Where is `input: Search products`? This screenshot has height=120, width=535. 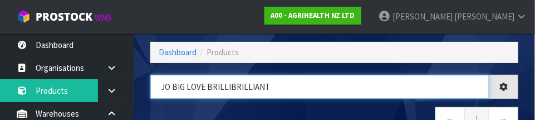
input: Search products is located at coordinates (320, 86).